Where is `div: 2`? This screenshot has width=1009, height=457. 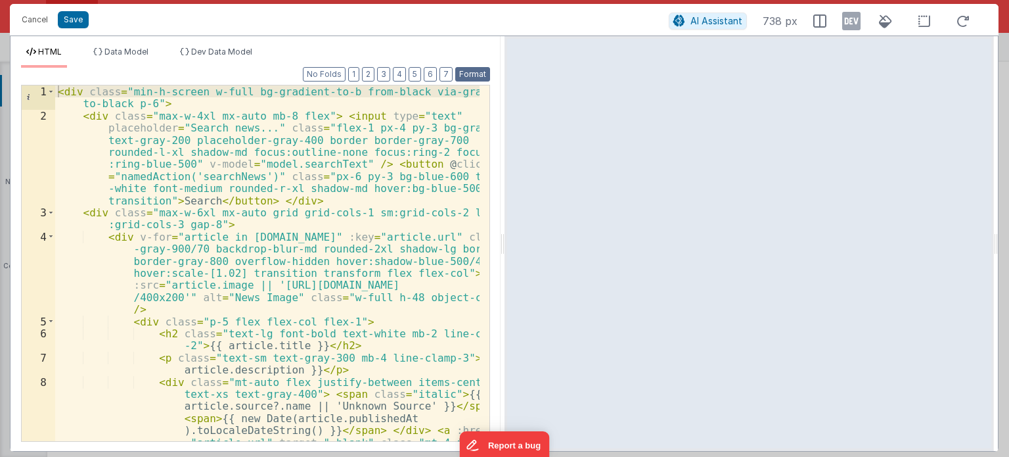 div: 2 is located at coordinates (38, 158).